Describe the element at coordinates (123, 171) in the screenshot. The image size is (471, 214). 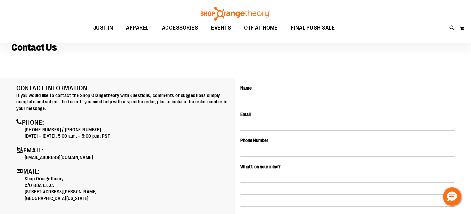
I see `h4: Mail:` at that location.